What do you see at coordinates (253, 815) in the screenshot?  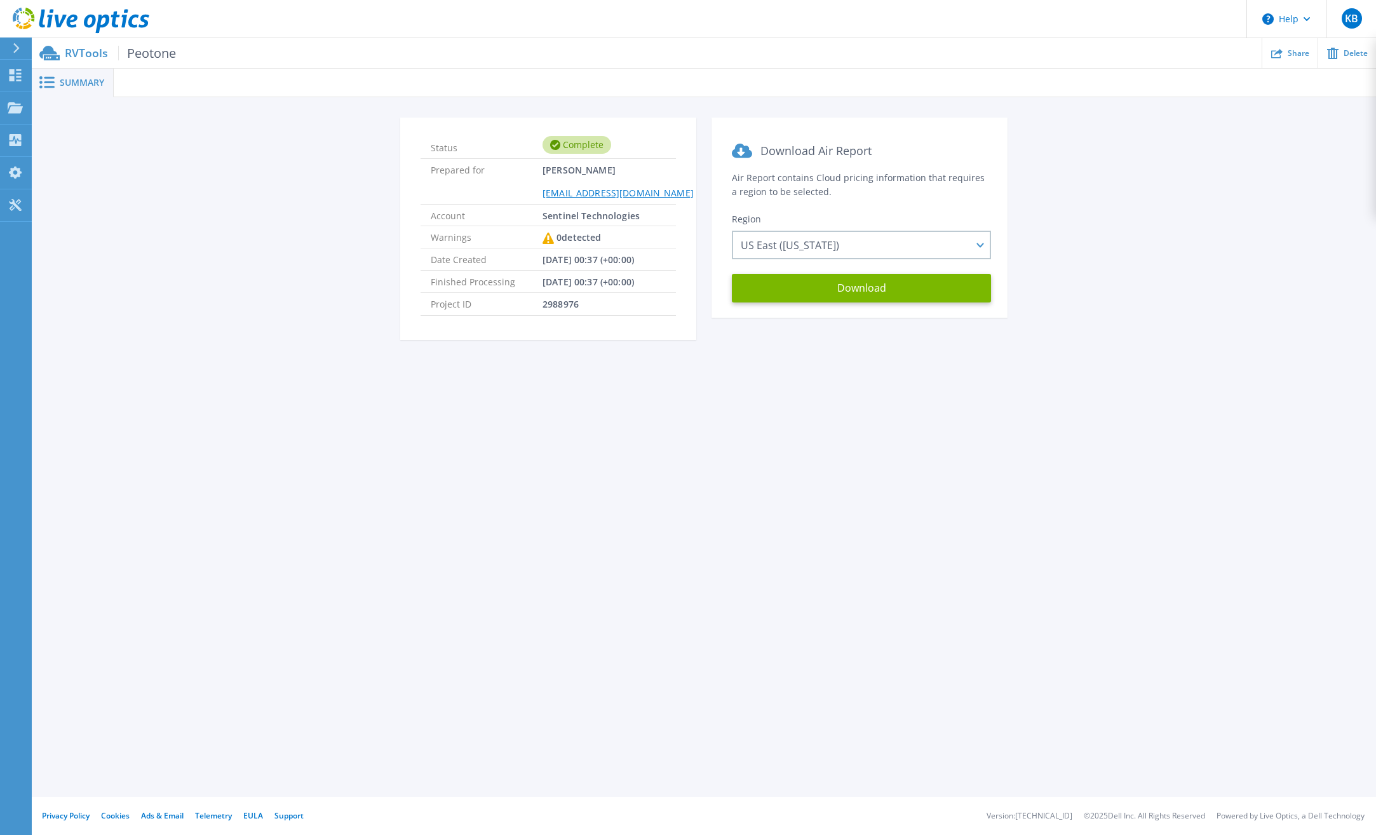 I see `a: EULA` at bounding box center [253, 815].